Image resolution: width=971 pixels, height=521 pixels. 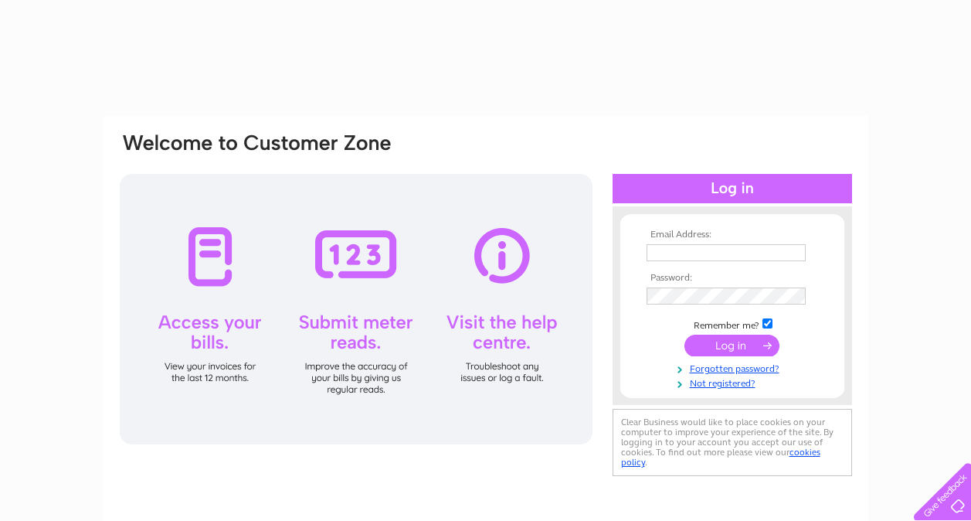 What do you see at coordinates (721, 457) in the screenshot?
I see `a: cookies policy` at bounding box center [721, 457].